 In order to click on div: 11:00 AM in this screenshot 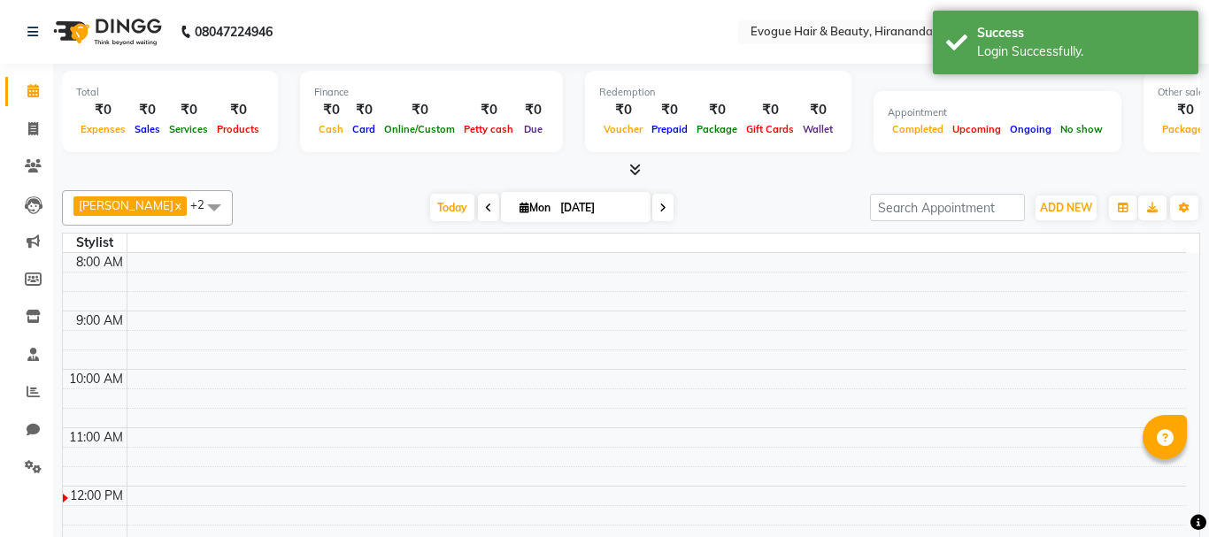, I will do `click(96, 437)`.